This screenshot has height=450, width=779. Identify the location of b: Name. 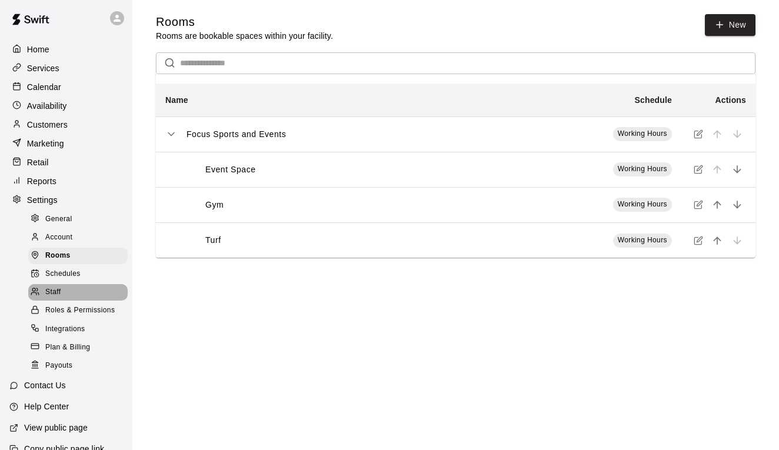
(176, 100).